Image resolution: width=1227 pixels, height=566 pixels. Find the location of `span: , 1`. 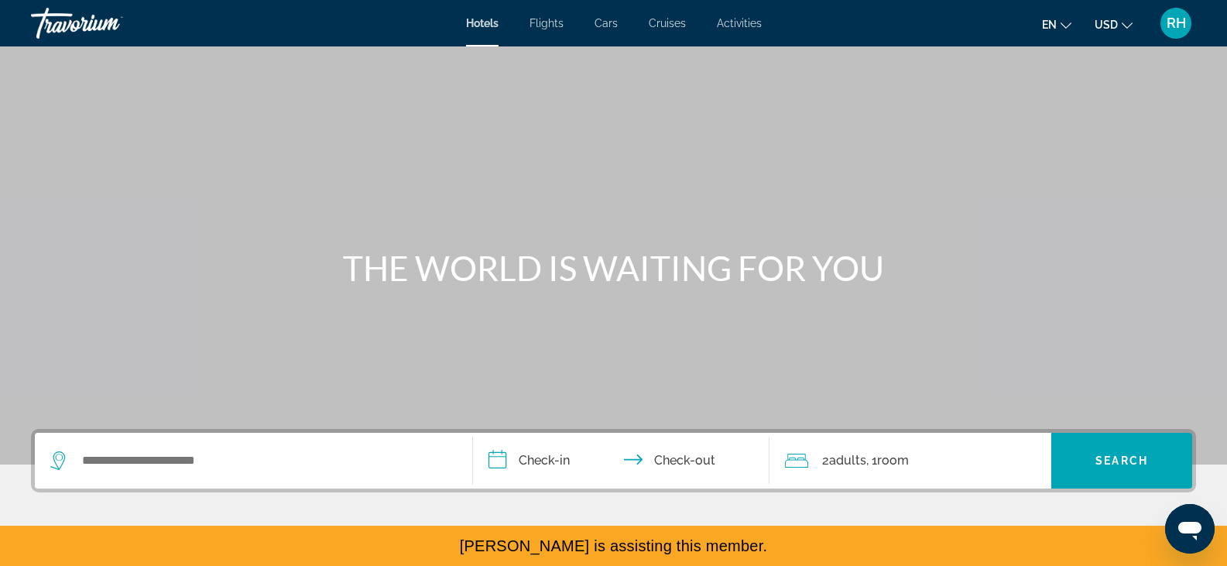

span: , 1 is located at coordinates (887, 461).